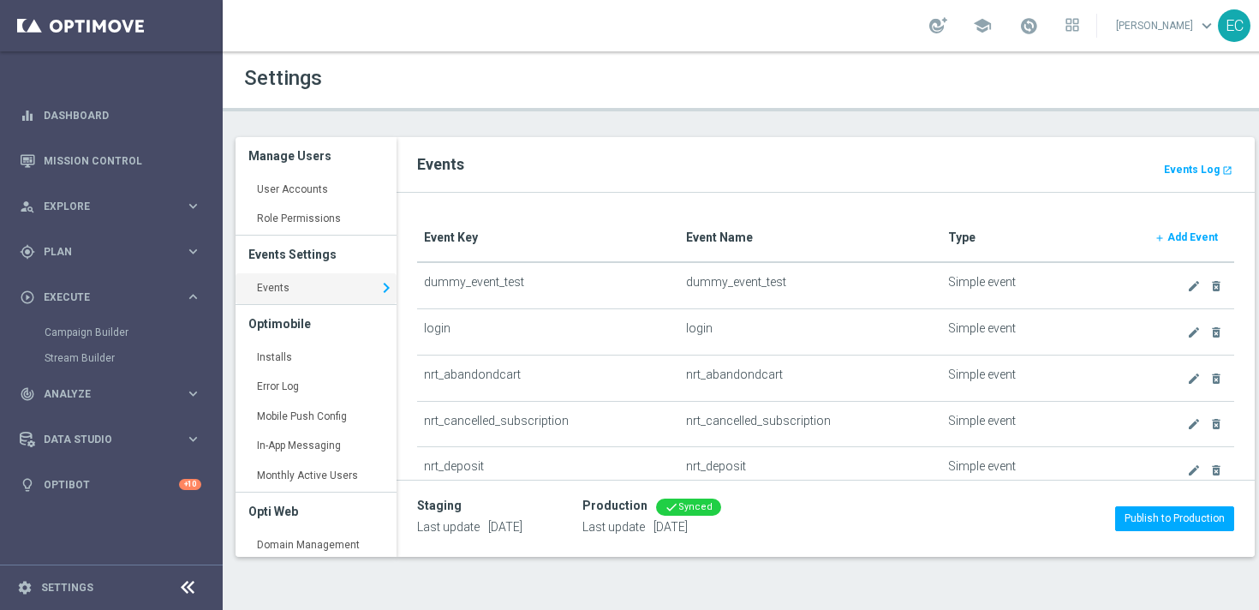 Image resolution: width=1259 pixels, height=610 pixels. What do you see at coordinates (111, 116) in the screenshot?
I see `div: equalizer Dashboard` at bounding box center [111, 116].